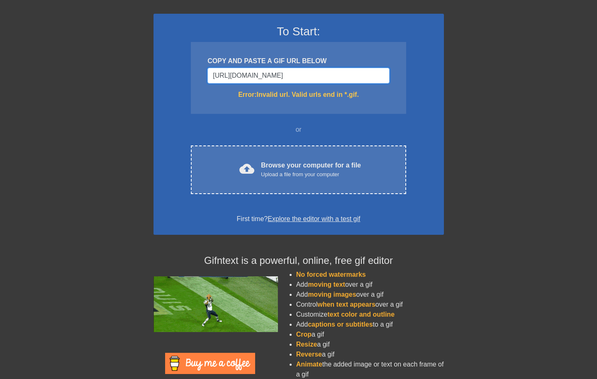 The image size is (597, 379). I want to click on li: Add to a gif, so click(370, 324).